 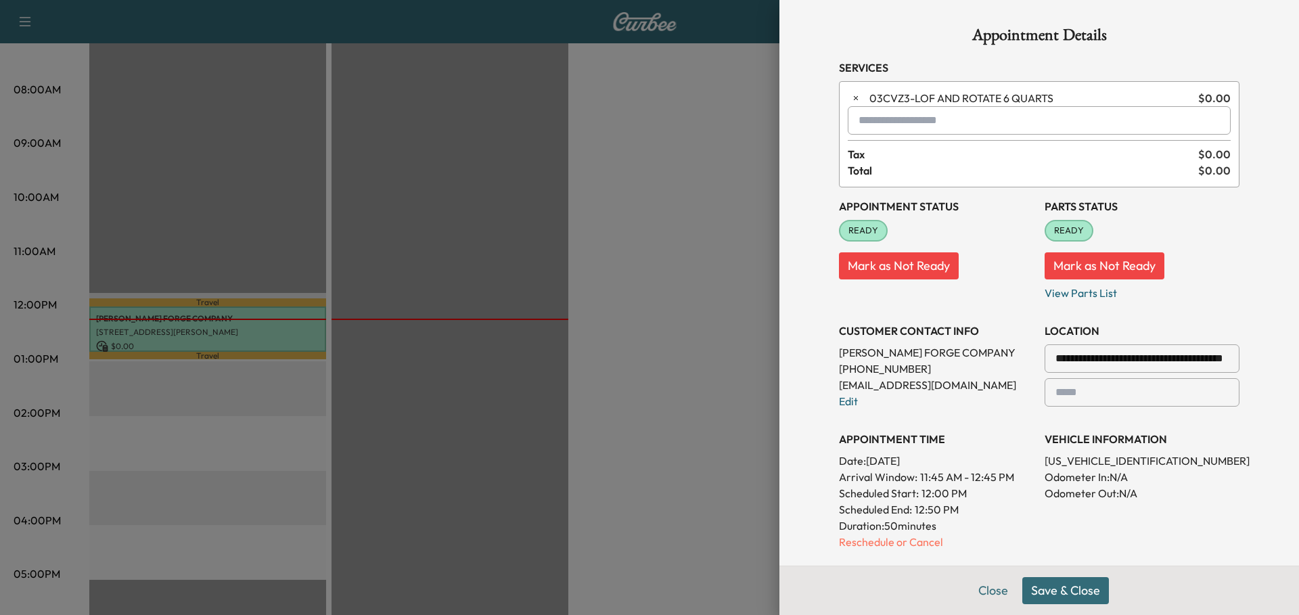 What do you see at coordinates (1039, 68) in the screenshot?
I see `h3: Services` at bounding box center [1039, 68].